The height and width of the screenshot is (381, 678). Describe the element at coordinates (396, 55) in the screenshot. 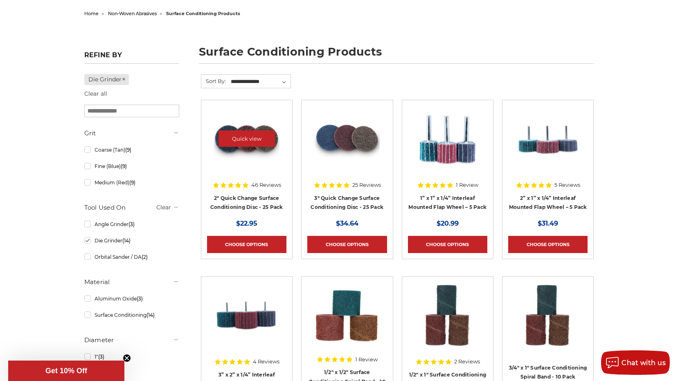

I see `h1: surface conditioning products` at that location.